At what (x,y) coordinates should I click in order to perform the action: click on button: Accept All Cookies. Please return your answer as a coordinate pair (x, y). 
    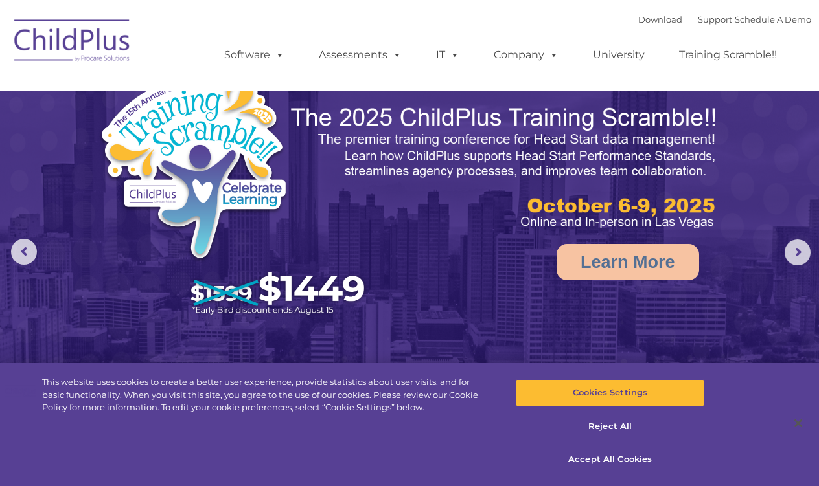
    Looking at the image, I should click on (610, 460).